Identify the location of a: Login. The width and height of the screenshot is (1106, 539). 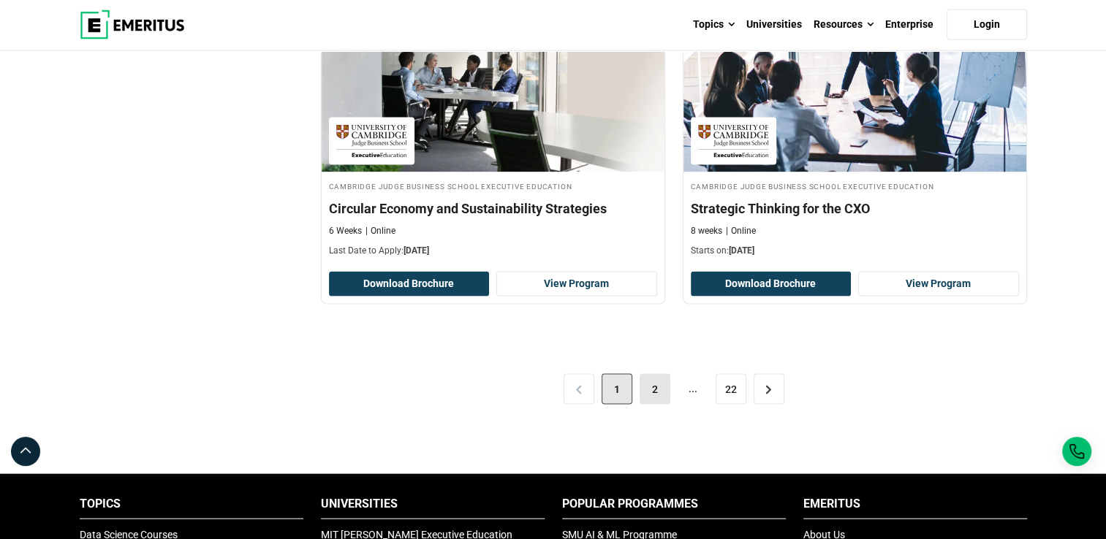
(987, 25).